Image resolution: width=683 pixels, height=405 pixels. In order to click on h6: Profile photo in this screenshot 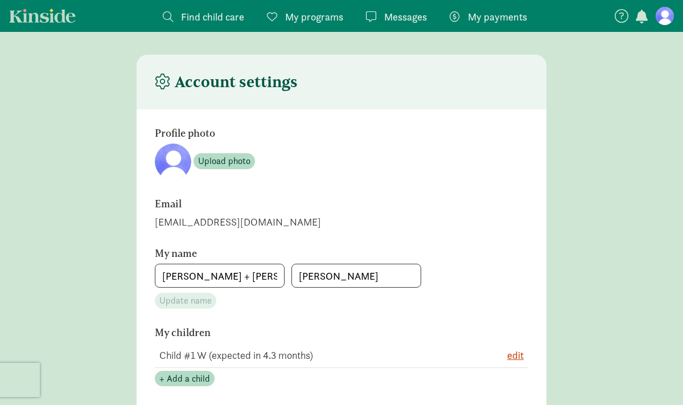, I will do `click(311, 133)`.